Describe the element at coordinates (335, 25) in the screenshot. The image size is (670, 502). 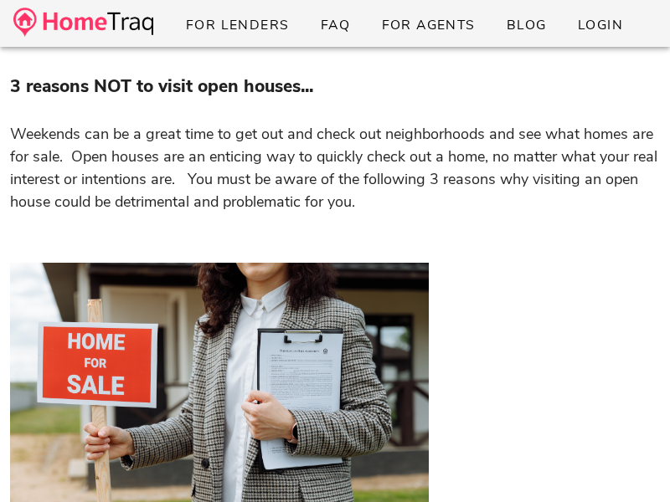
I see `a: FAQ` at that location.